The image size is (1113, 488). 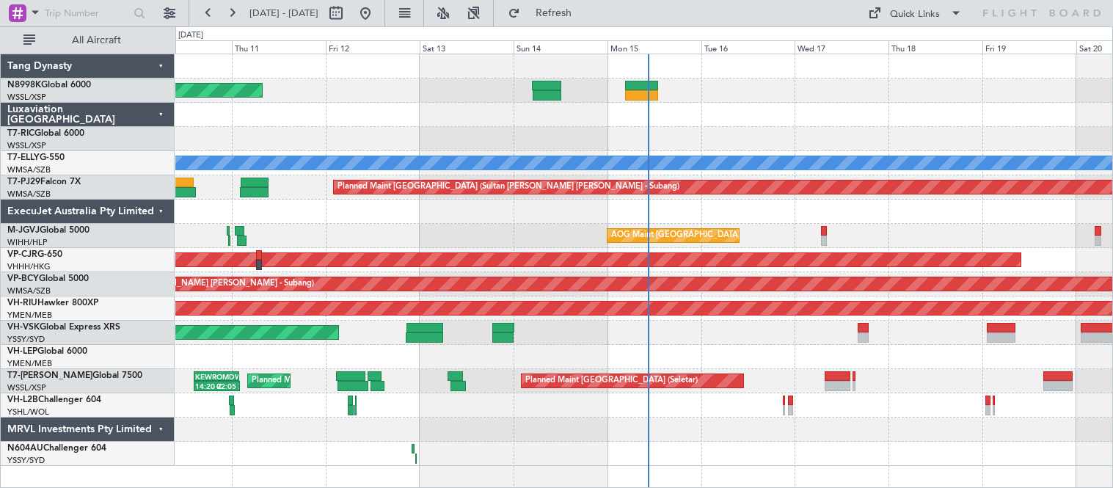 I want to click on a: YSHL/WOL, so click(x=28, y=412).